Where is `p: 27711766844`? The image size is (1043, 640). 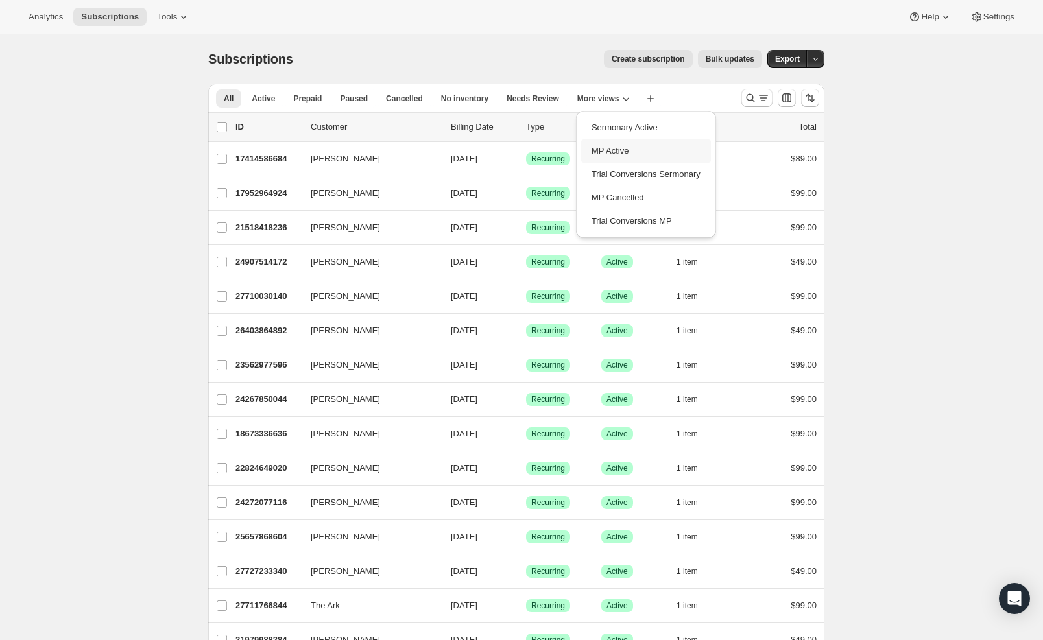
p: 27711766844 is located at coordinates (268, 606).